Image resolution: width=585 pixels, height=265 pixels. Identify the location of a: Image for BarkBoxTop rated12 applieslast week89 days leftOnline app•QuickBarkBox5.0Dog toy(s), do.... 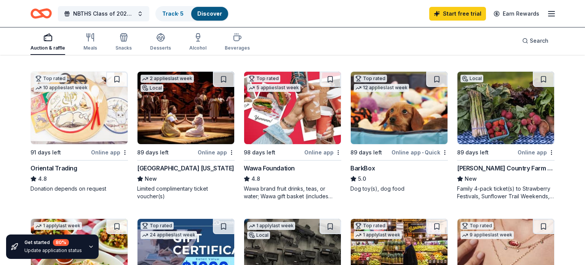
(399, 132).